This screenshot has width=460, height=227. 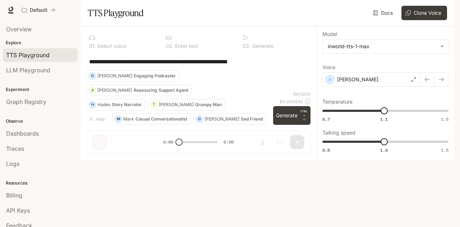 What do you see at coordinates (115, 105) in the screenshot?
I see `button: HHadesStory Narrator` at bounding box center [115, 105].